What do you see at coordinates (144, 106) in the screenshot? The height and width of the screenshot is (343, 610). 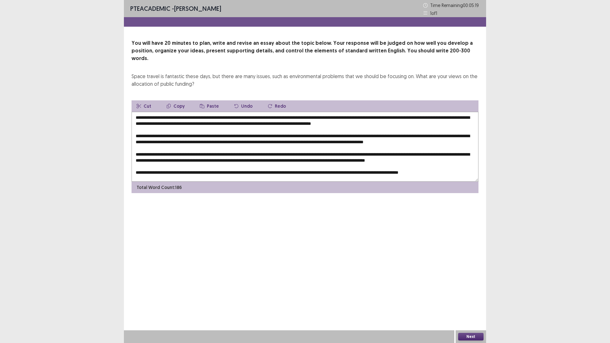 I see `button: Cut` at bounding box center [144, 106].